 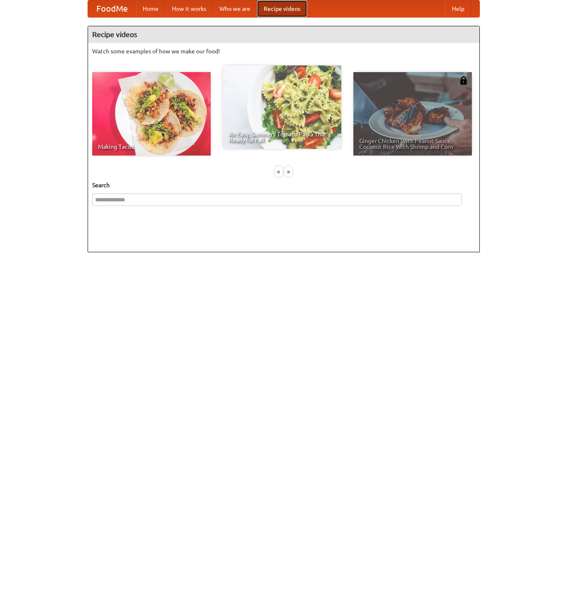 I want to click on span: Making Tacos, so click(x=151, y=147).